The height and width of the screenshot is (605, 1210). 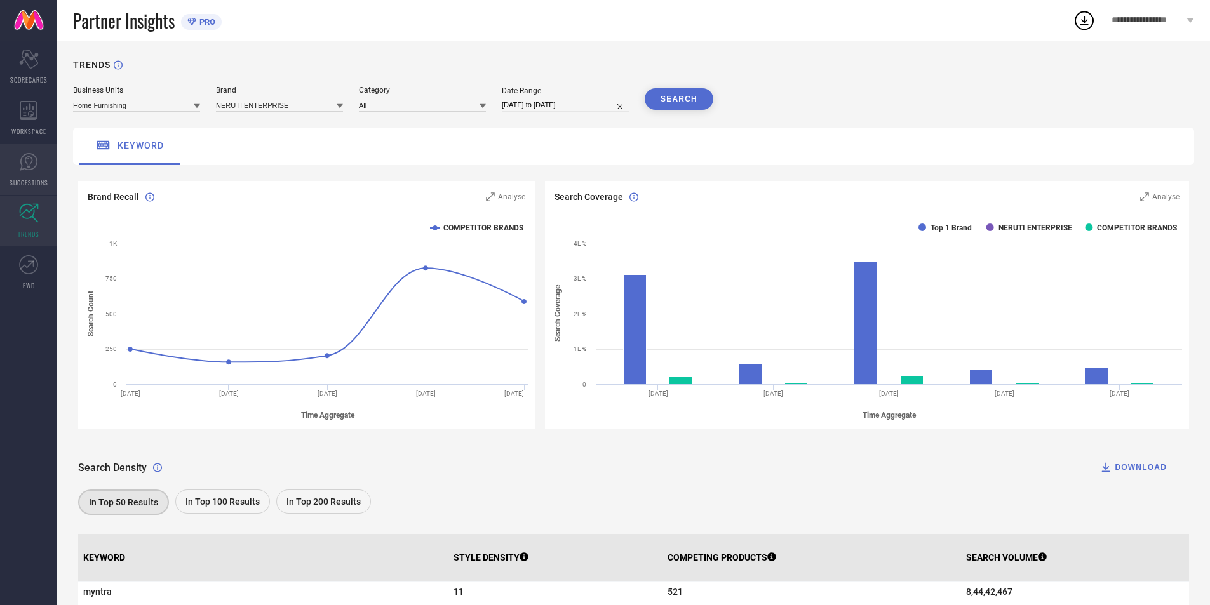 I want to click on span: In Top 100 Results, so click(x=222, y=502).